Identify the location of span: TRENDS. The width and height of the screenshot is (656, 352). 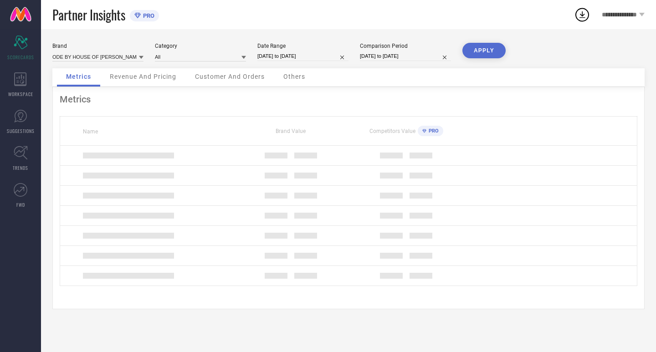
(21, 168).